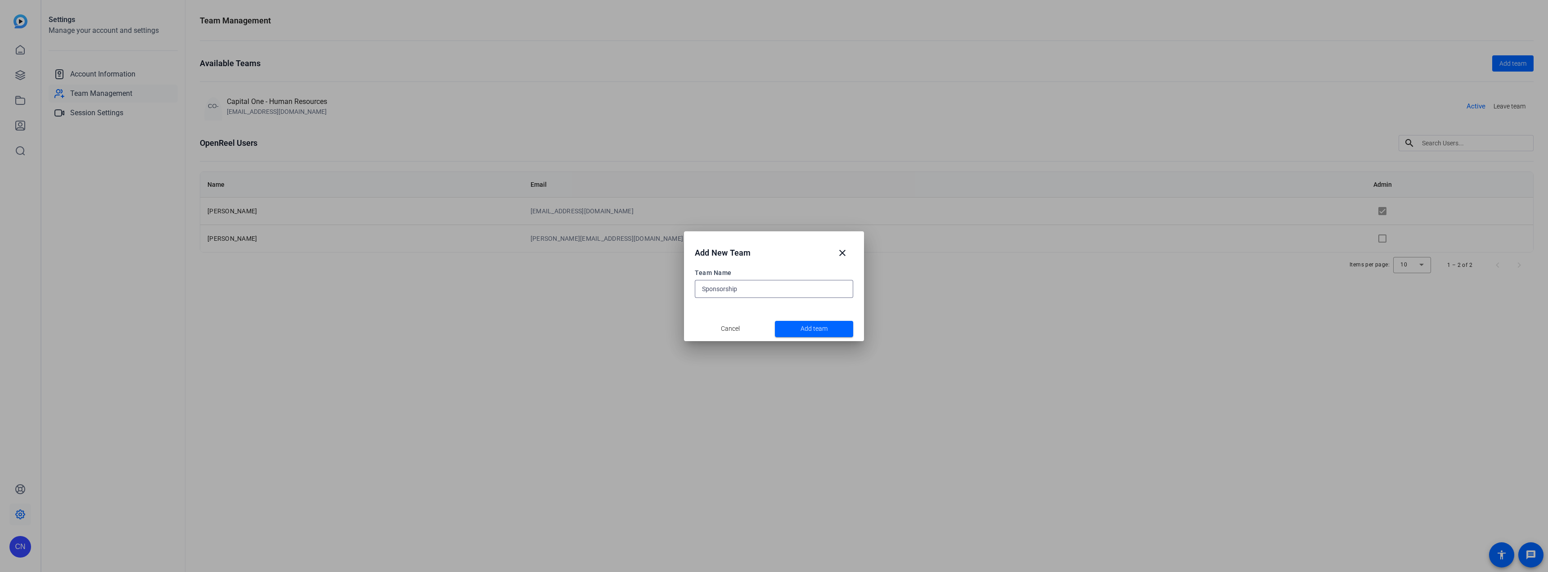  I want to click on h1: Add New Team, so click(723, 253).